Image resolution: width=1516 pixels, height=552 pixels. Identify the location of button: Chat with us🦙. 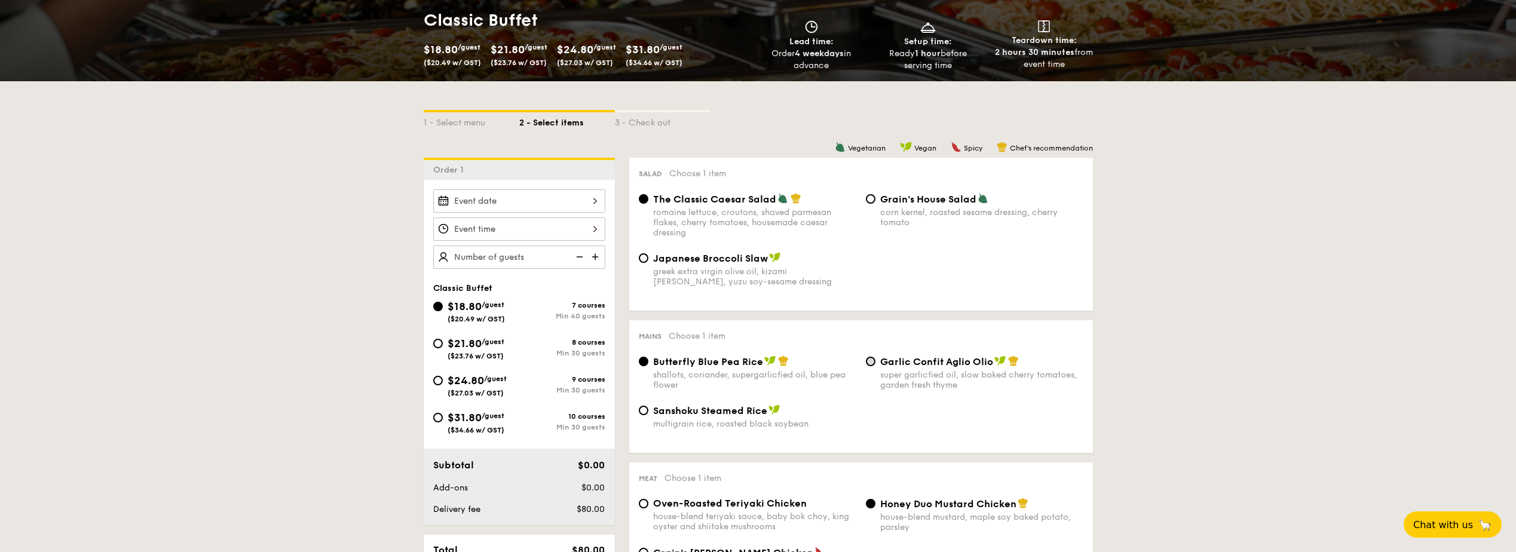
(1453, 525).